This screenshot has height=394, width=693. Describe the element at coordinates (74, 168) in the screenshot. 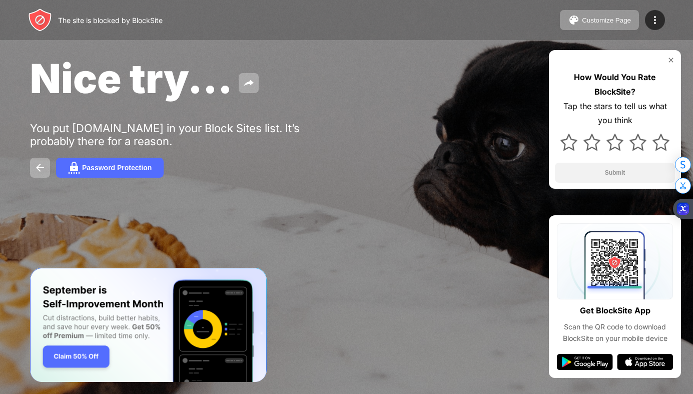

I see `img: password.svg` at that location.